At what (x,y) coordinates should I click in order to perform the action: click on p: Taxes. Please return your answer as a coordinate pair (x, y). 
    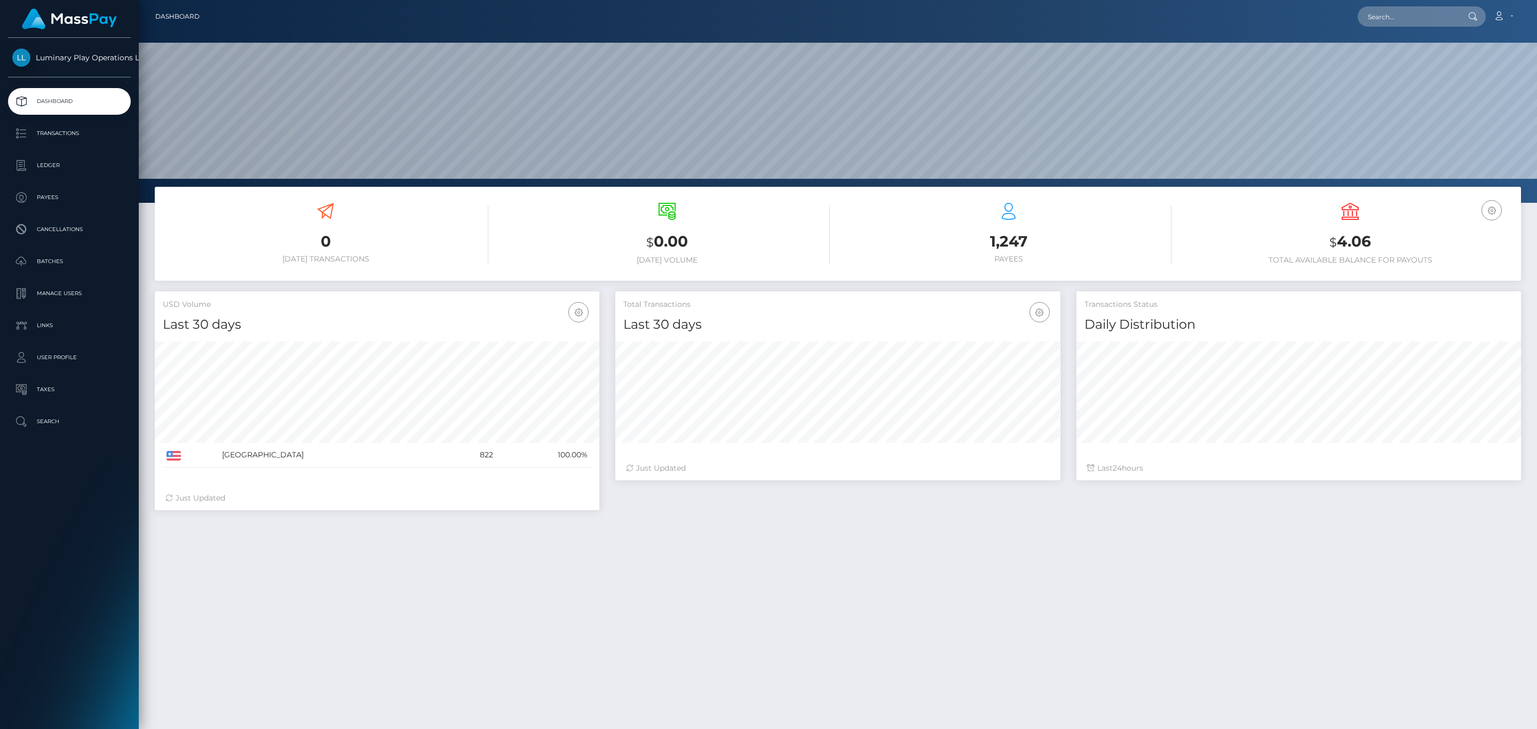
    Looking at the image, I should click on (69, 390).